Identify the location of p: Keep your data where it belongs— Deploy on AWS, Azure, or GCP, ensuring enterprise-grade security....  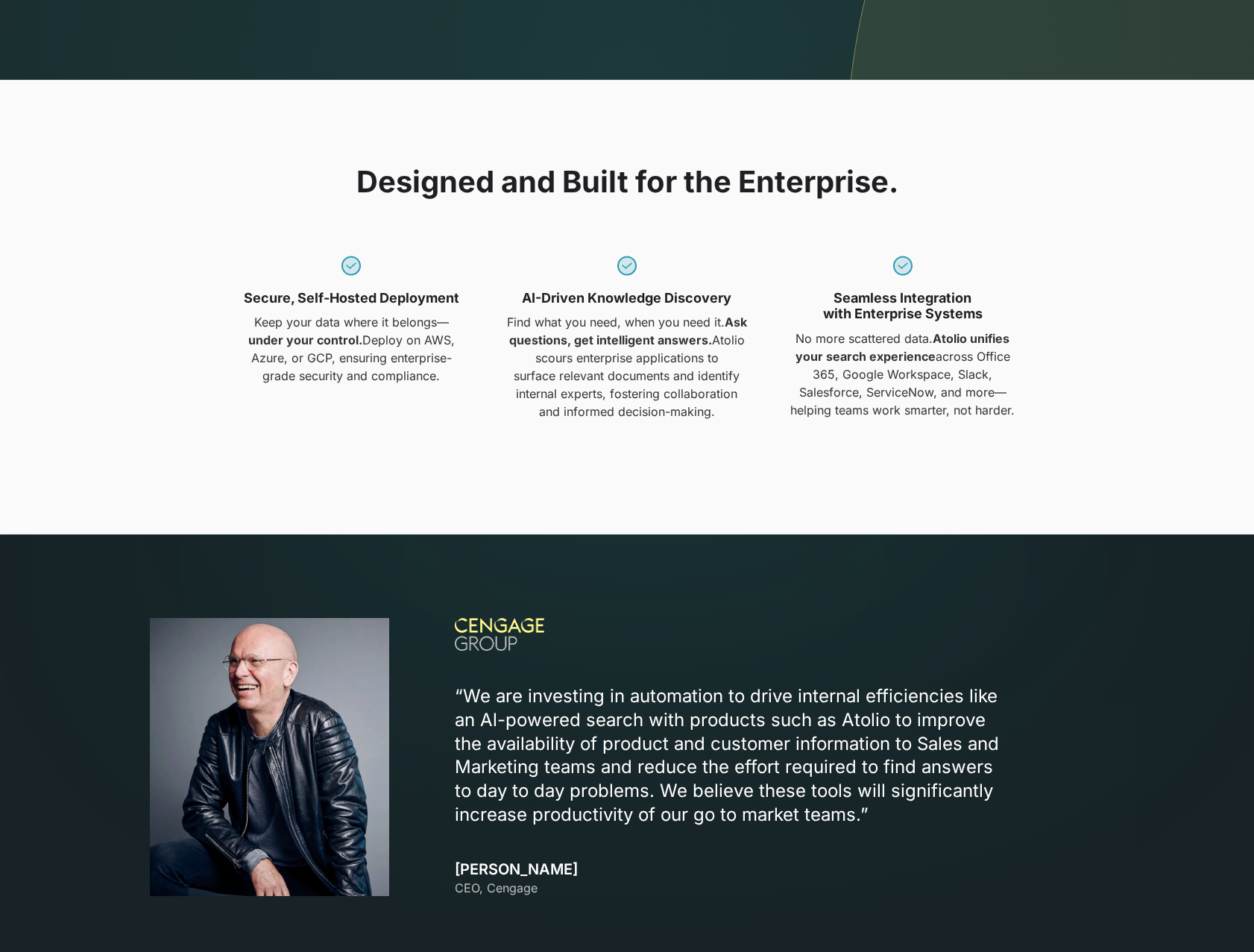
(352, 349).